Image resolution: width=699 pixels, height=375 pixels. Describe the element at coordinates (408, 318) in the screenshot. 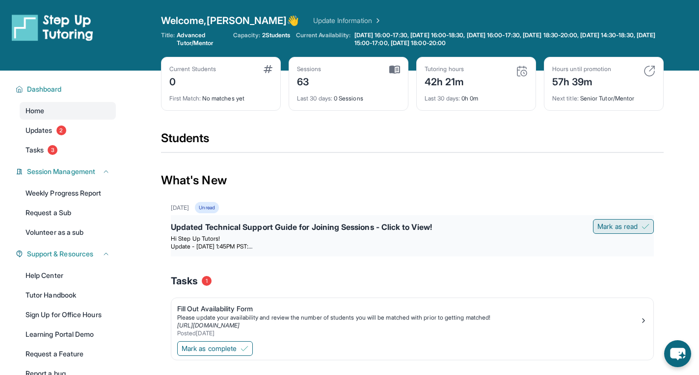

I see `div: Please update your availability and review the number of students you will be matched with prior ...` at that location.